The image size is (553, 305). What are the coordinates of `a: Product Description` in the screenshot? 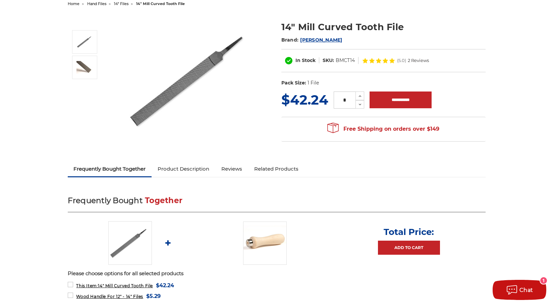 It's located at (183, 169).